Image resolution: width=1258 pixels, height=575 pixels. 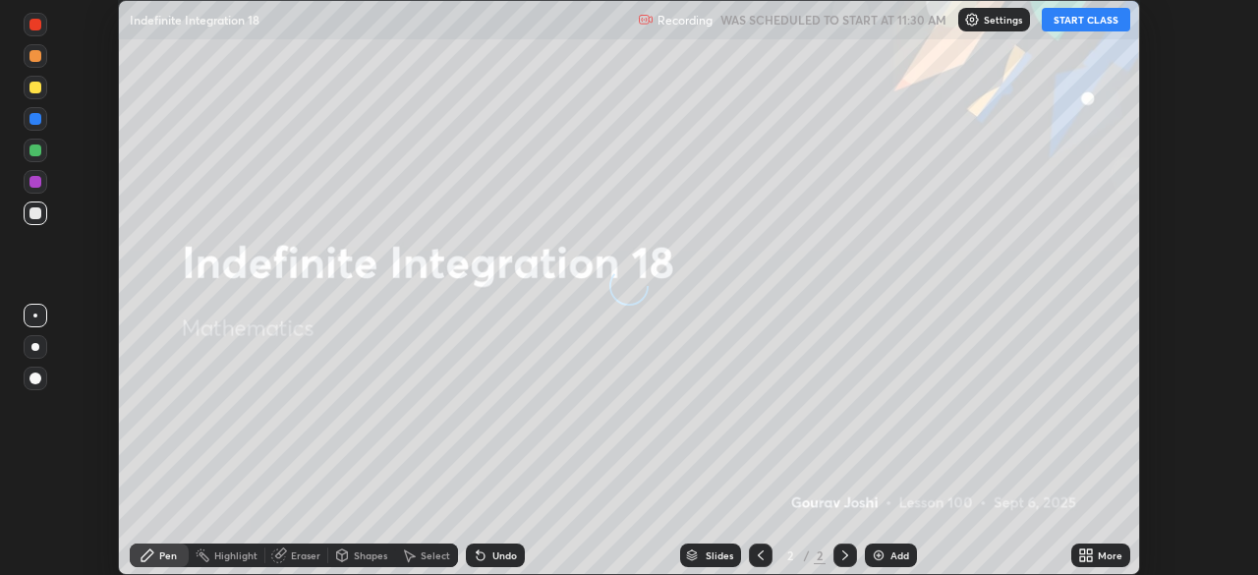 I want to click on div: Add, so click(x=899, y=555).